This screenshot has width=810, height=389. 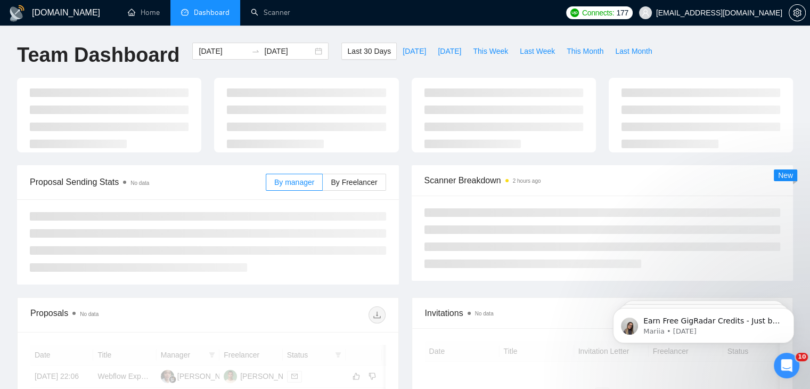 I want to click on span: Connects:, so click(x=598, y=13).